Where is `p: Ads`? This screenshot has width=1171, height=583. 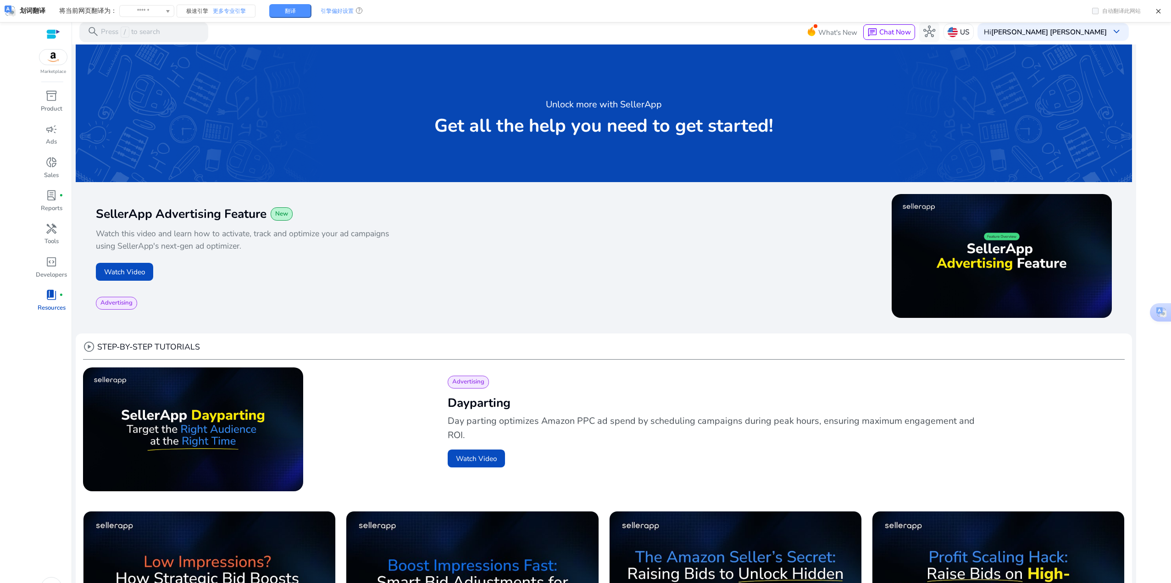
p: Ads is located at coordinates (51, 142).